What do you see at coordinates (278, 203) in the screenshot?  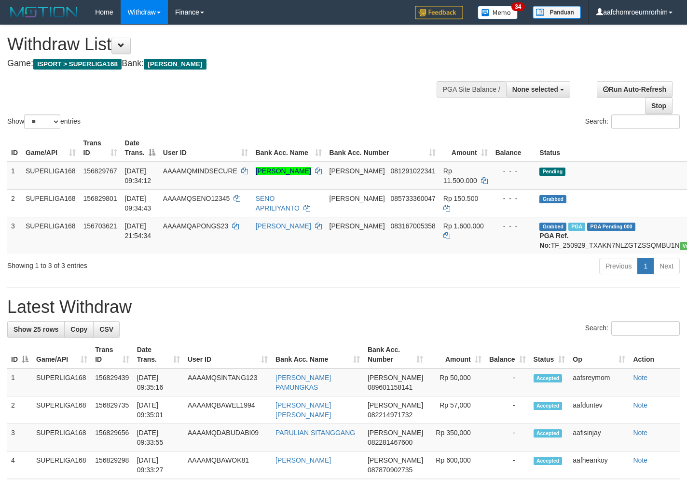 I see `a: SENO APRILIYANTO` at bounding box center [278, 203].